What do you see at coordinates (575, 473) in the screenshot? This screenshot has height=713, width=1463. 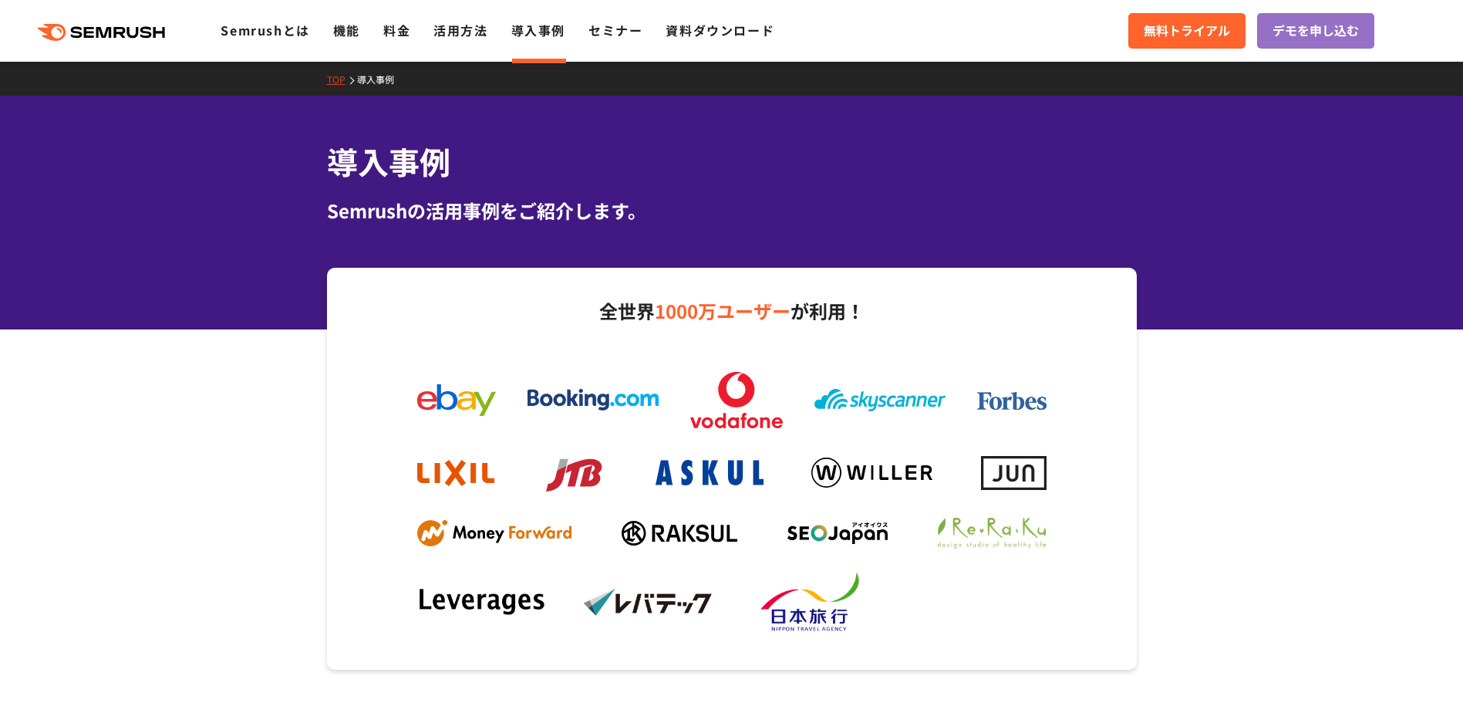 I see `img: jtb` at bounding box center [575, 473].